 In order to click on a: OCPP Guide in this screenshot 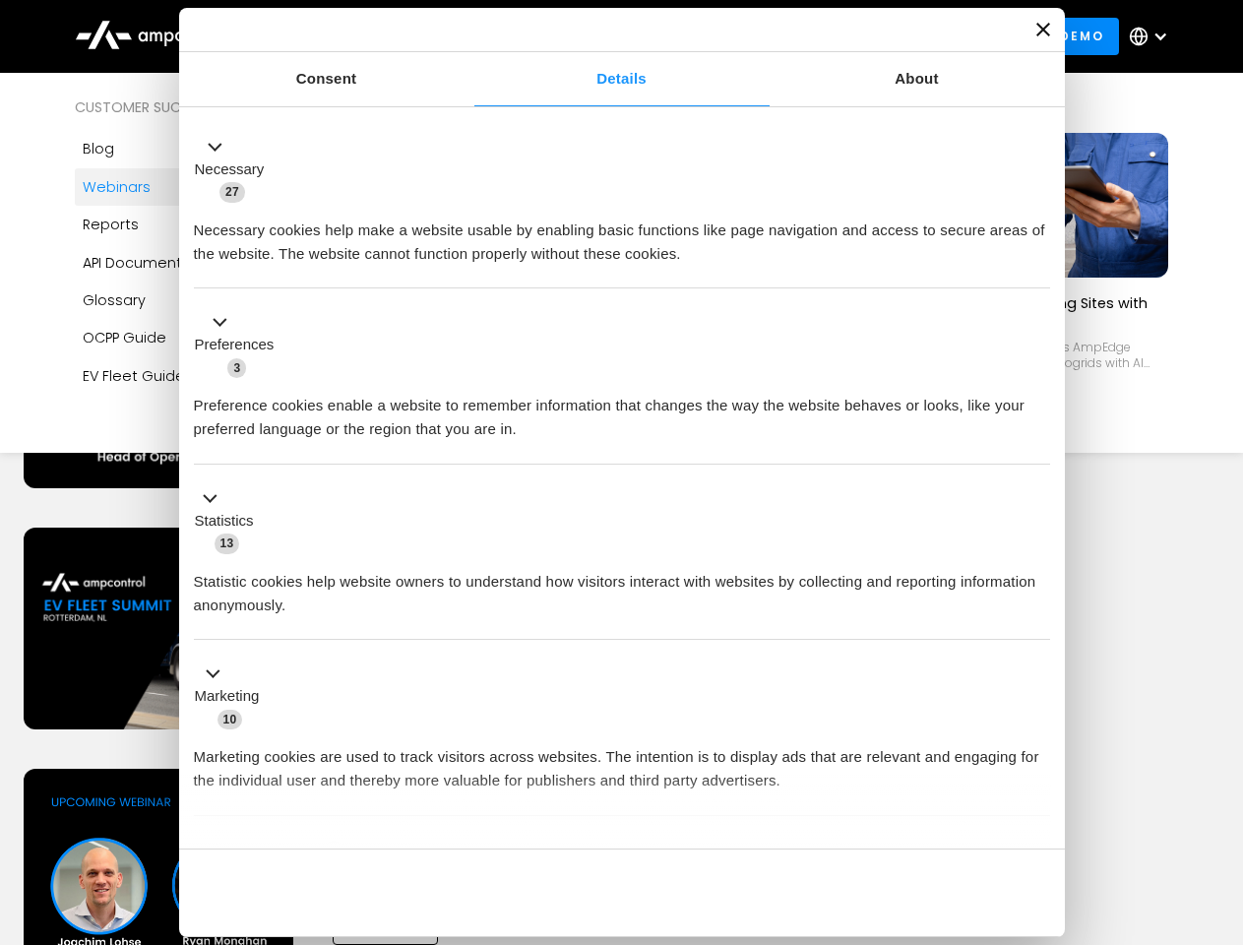, I will do `click(197, 338)`.